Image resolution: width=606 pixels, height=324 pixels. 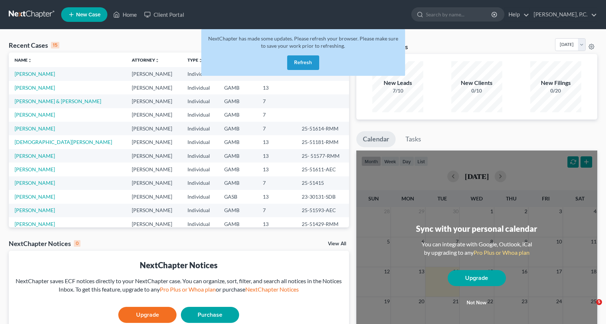 What do you see at coordinates (88, 15) in the screenshot?
I see `span: New Case` at bounding box center [88, 15].